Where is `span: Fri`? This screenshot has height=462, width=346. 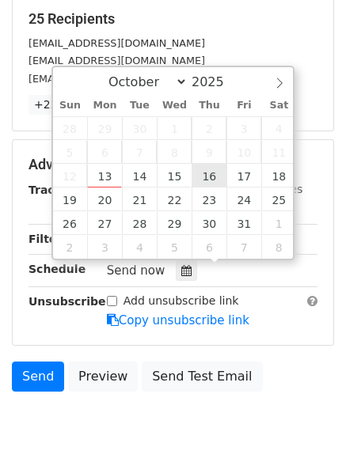 span: Fri is located at coordinates (244, 105).